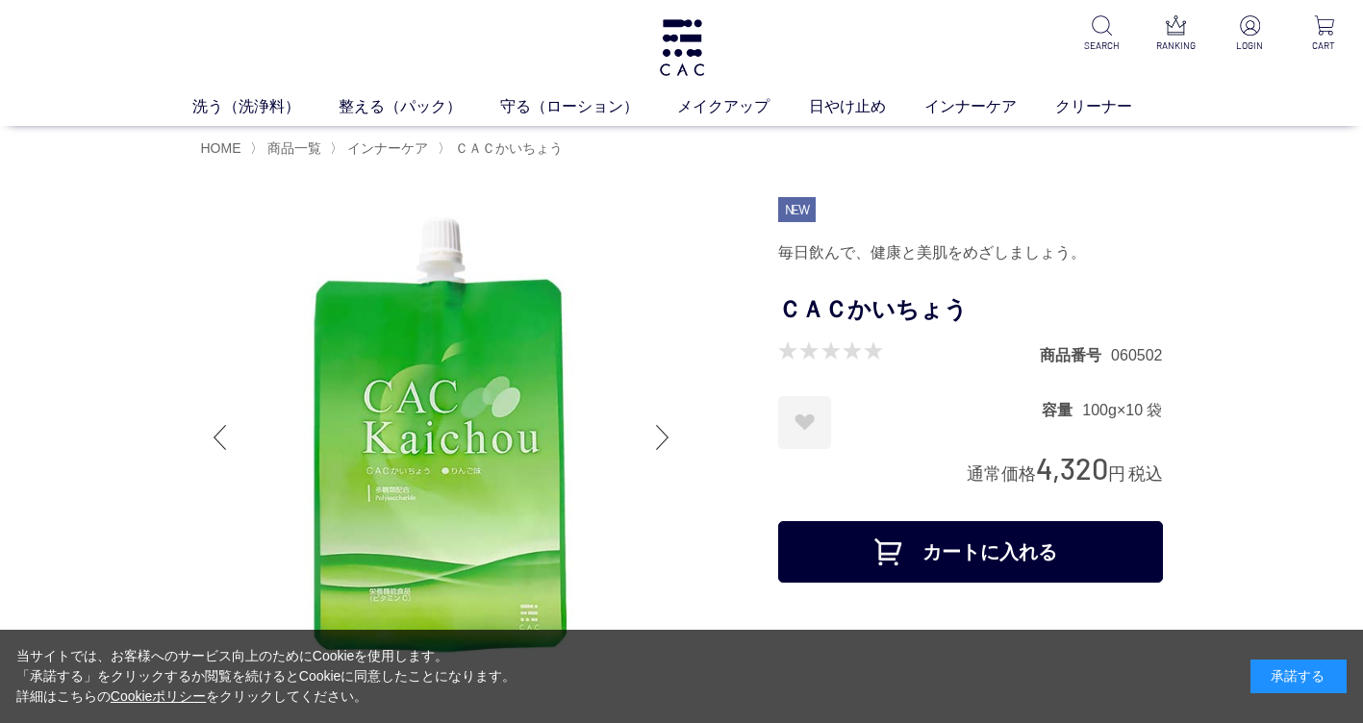  What do you see at coordinates (1113, 107) in the screenshot?
I see `a: クリーナー` at bounding box center [1113, 107].